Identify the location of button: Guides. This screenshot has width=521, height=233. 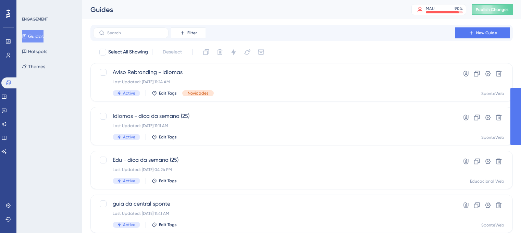
(33, 36).